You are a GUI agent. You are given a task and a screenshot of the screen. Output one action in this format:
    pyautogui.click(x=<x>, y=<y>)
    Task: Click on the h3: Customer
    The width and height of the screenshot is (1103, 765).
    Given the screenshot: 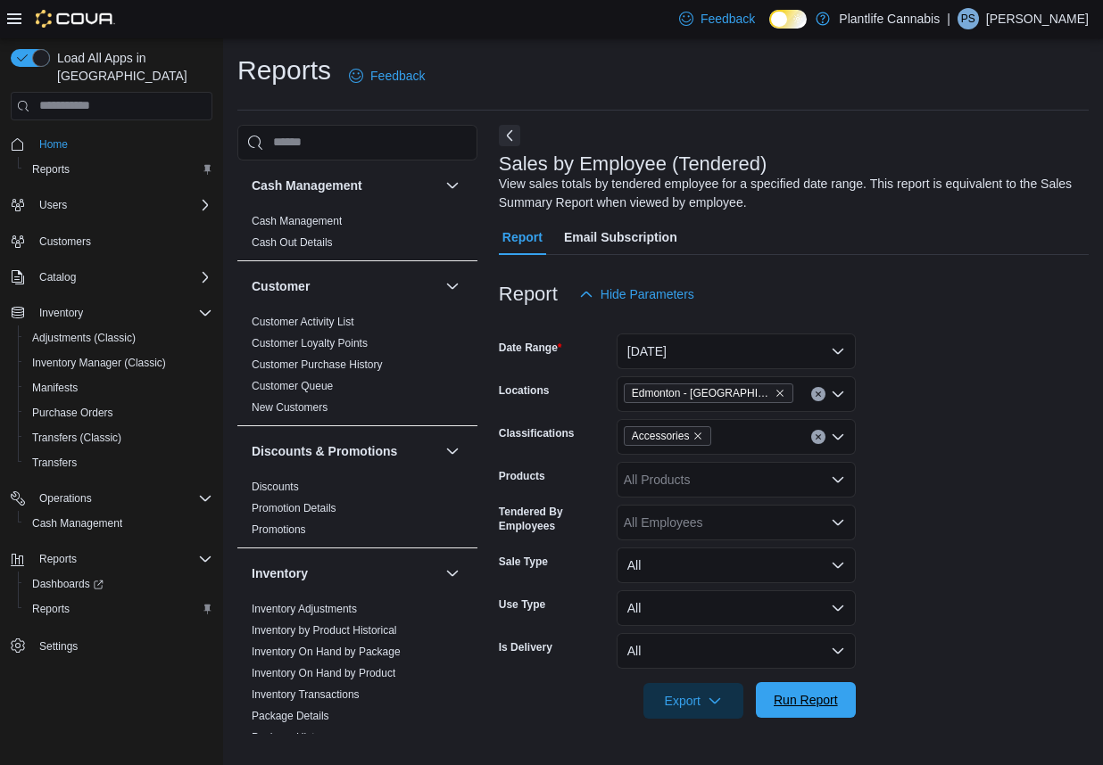 What is the action you would take?
    pyautogui.click(x=280, y=286)
    